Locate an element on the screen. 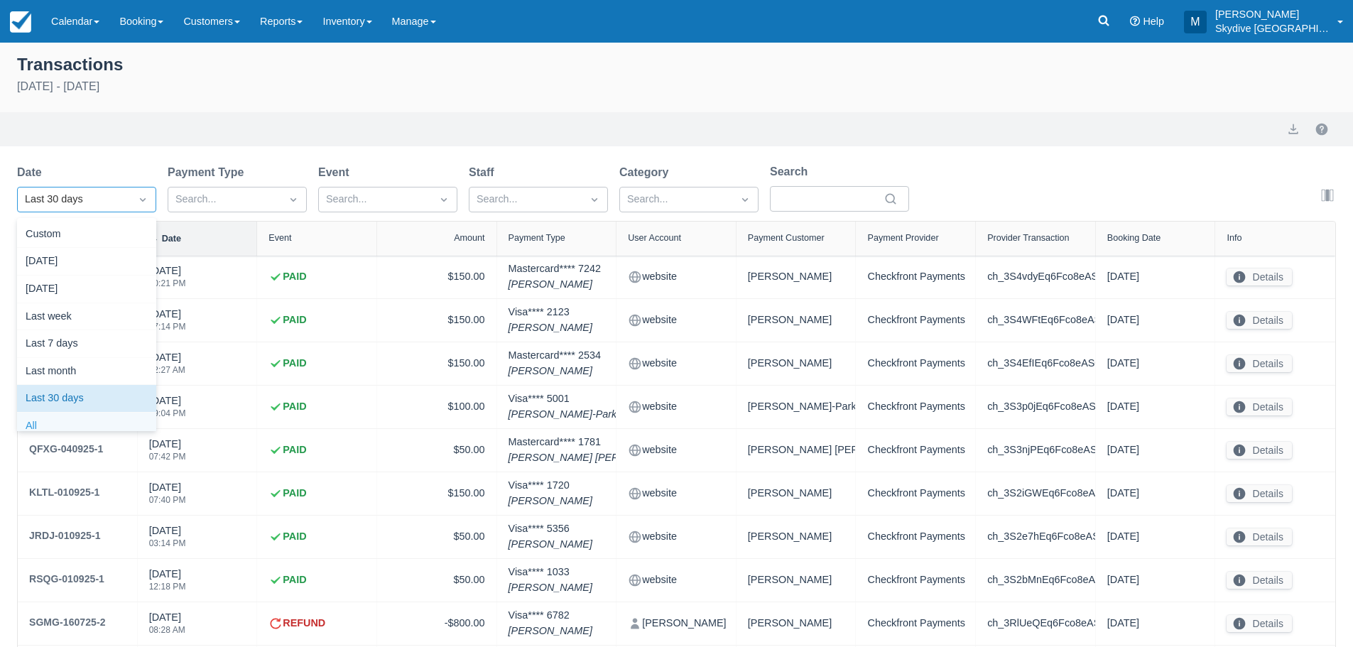 Image resolution: width=1353 pixels, height=647 pixels. div: 07:40 PM is located at coordinates (168, 500).